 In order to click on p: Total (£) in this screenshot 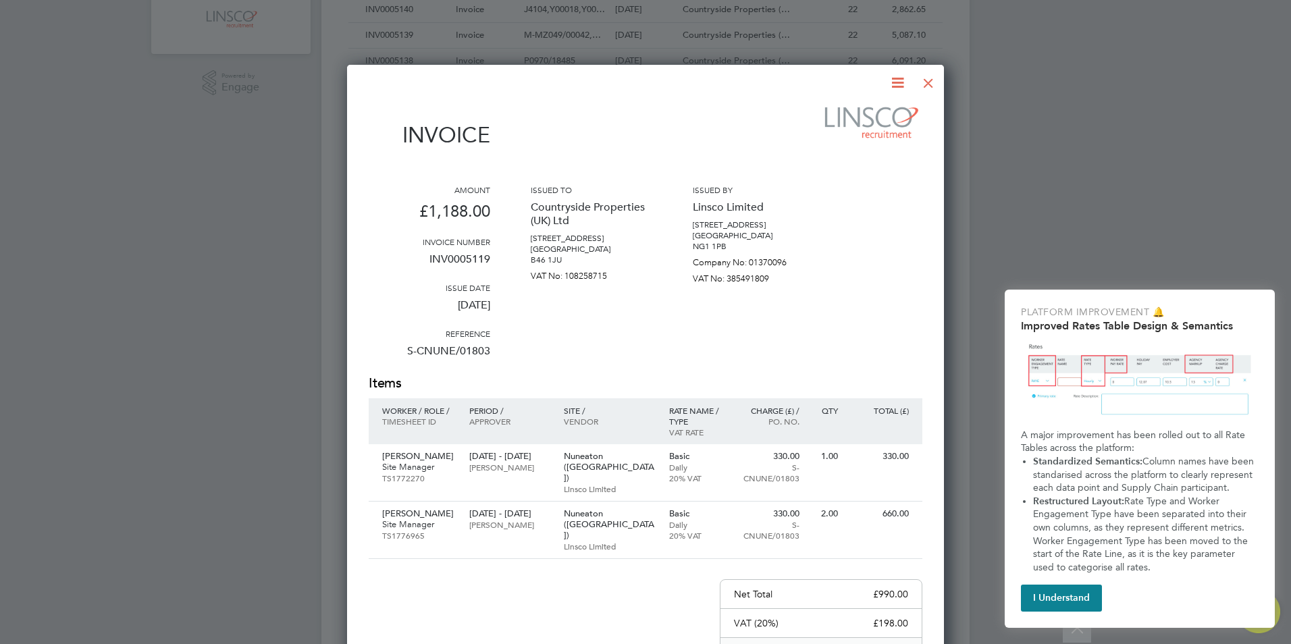, I will do `click(880, 411)`.